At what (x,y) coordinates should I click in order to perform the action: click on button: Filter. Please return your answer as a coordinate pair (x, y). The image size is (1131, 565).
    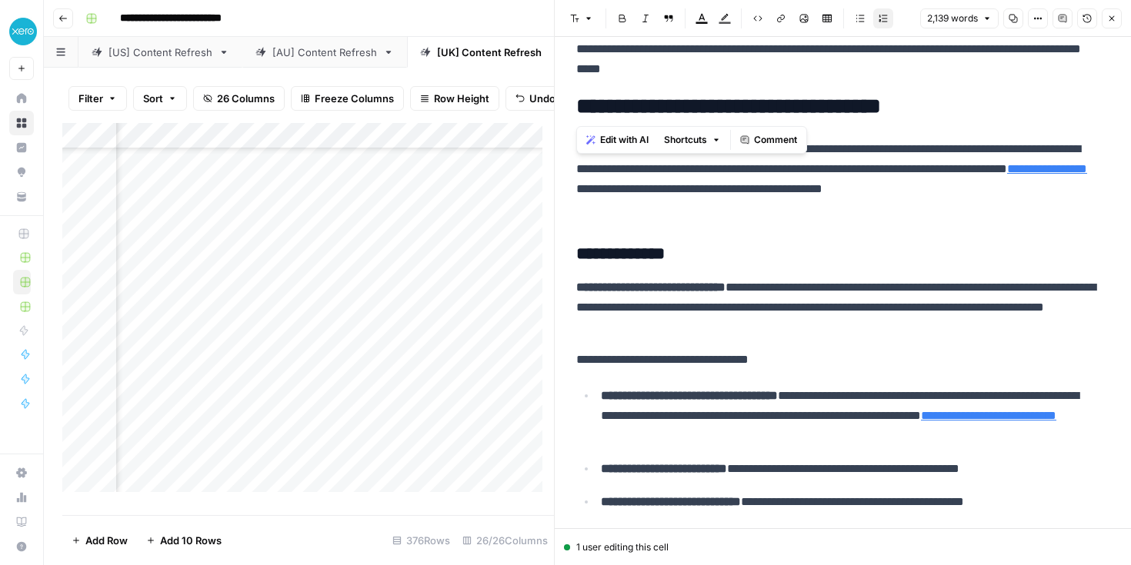
    Looking at the image, I should click on (98, 98).